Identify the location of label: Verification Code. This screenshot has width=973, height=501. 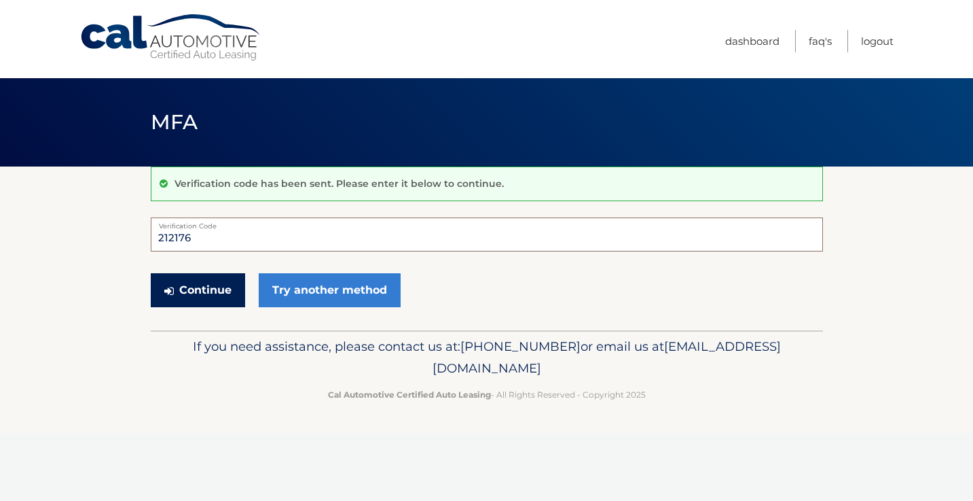
(487, 223).